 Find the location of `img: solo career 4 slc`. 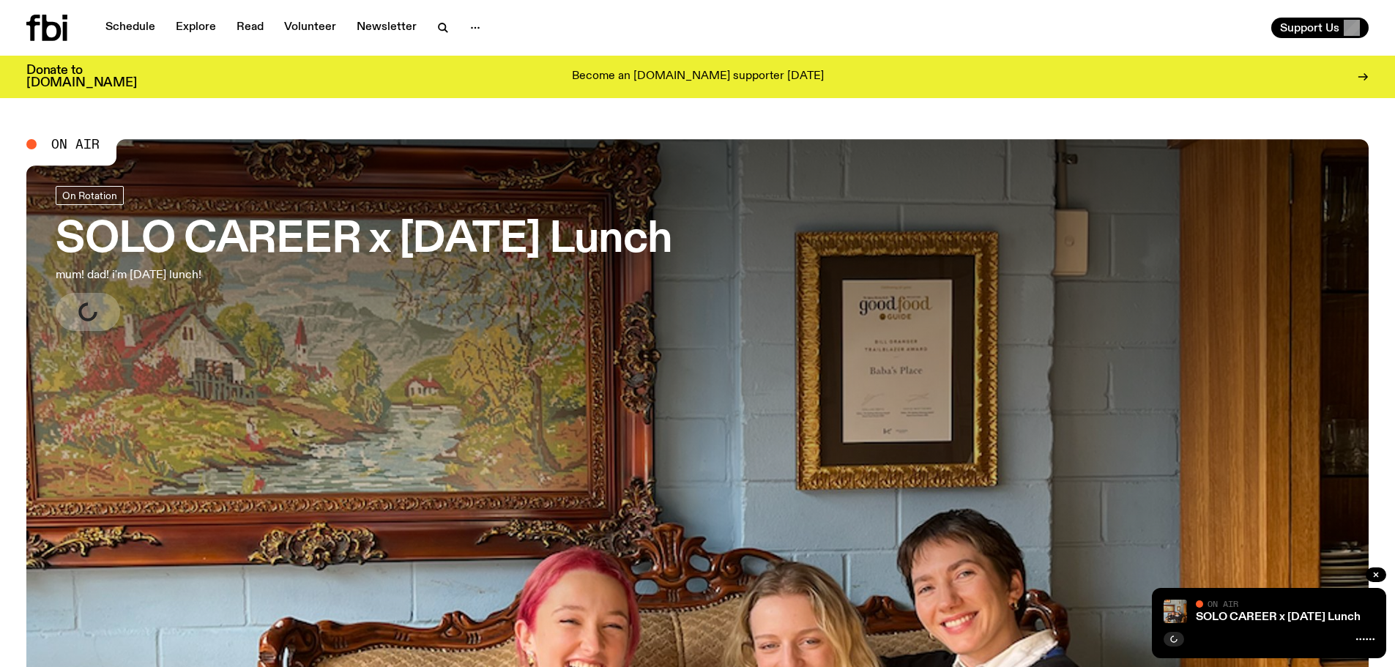

img: solo career 4 slc is located at coordinates (1175, 611).